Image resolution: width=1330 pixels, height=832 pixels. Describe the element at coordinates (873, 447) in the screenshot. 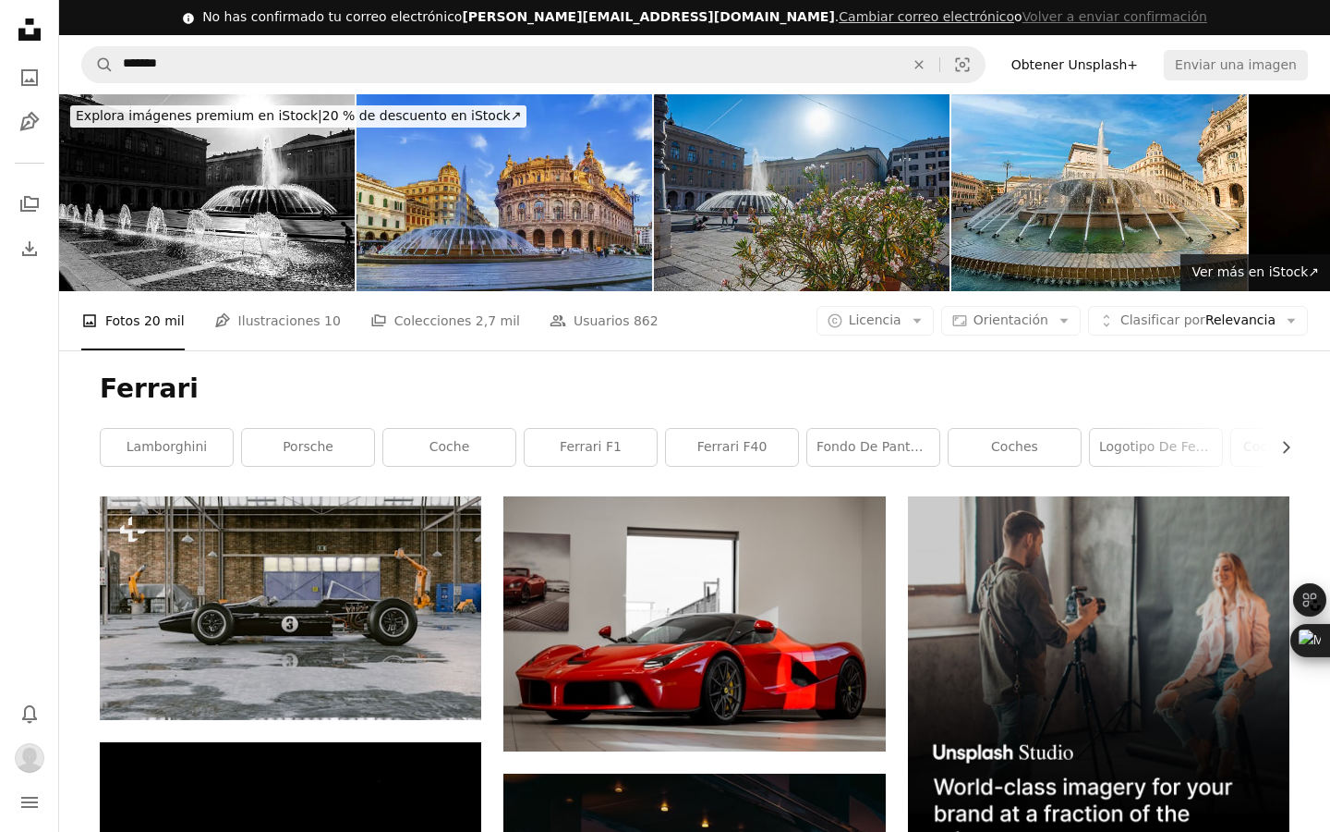

I see `a: Fondo de pantalla de Ferrari` at that location.